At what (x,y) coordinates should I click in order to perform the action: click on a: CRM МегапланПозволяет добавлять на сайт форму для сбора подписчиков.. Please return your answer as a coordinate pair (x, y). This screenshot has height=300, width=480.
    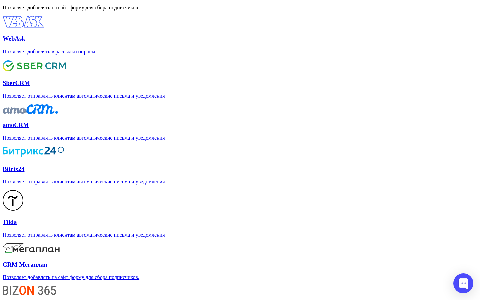
    Looking at the image, I should click on (240, 262).